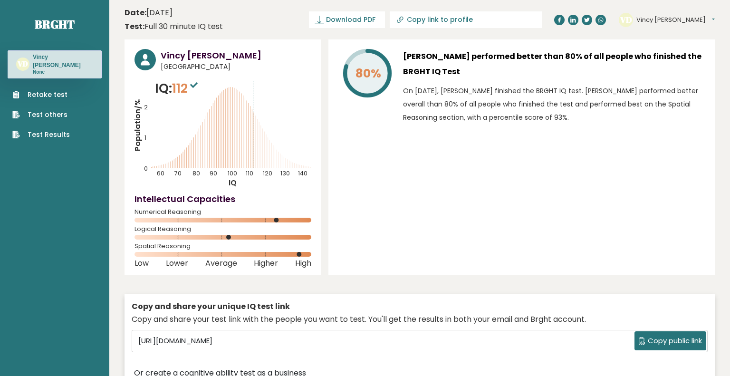 The width and height of the screenshot is (730, 376). What do you see at coordinates (285, 173) in the screenshot?
I see `tspan: 130` at bounding box center [285, 173].